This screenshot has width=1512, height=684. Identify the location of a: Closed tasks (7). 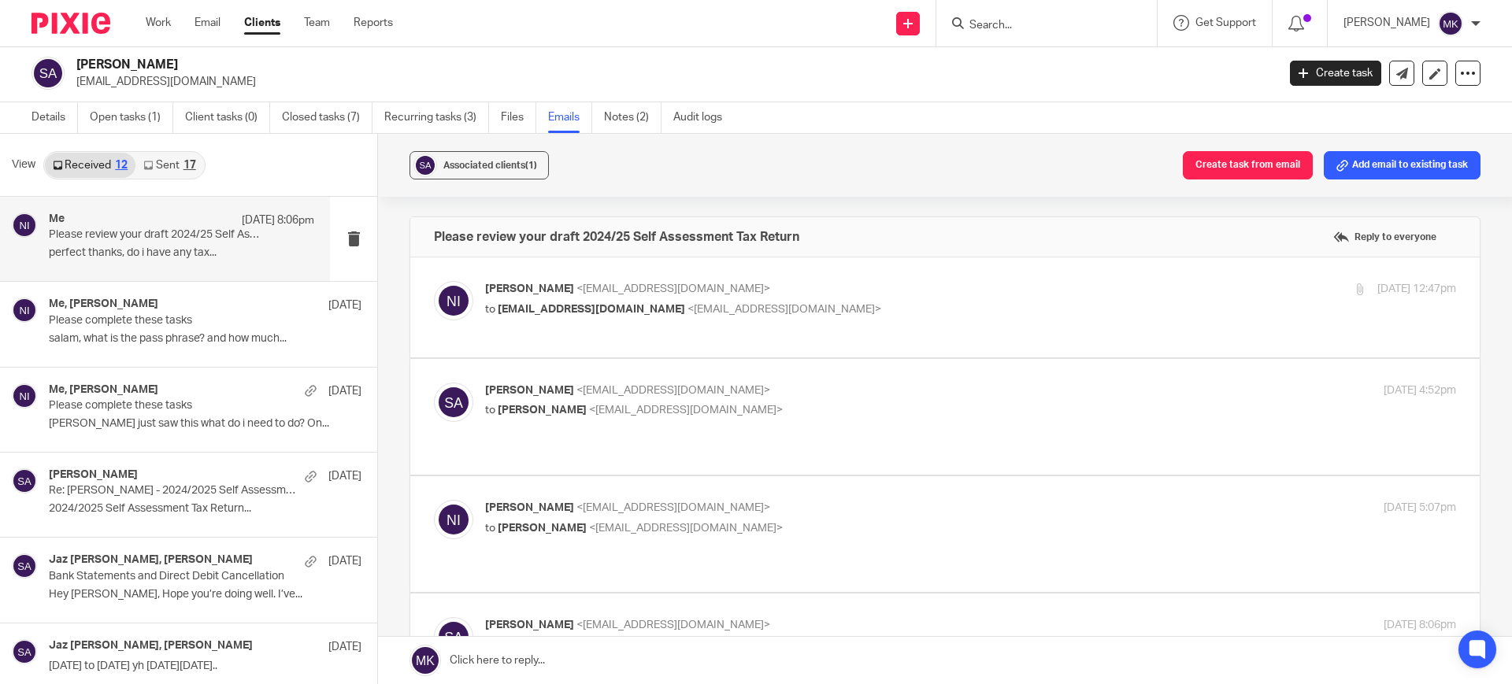
(327, 117).